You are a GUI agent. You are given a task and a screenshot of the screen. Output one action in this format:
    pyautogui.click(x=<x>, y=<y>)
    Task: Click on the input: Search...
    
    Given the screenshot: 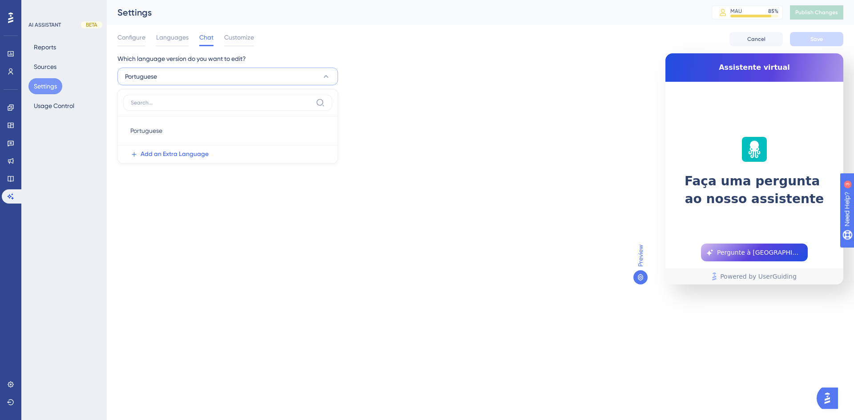 What is the action you would take?
    pyautogui.click(x=221, y=103)
    